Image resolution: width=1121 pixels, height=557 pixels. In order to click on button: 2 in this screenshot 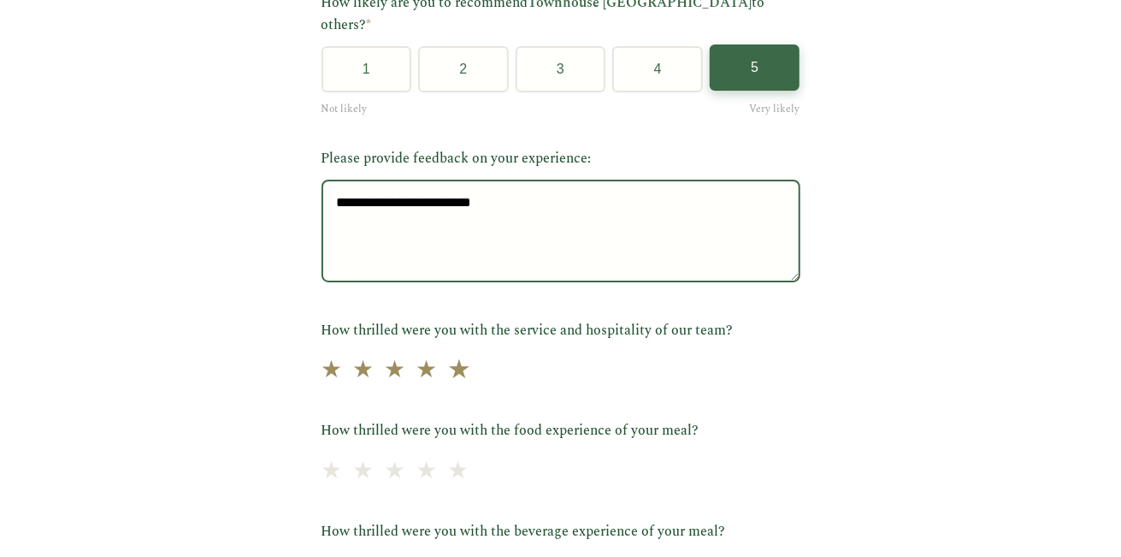, I will do `click(464, 69)`.